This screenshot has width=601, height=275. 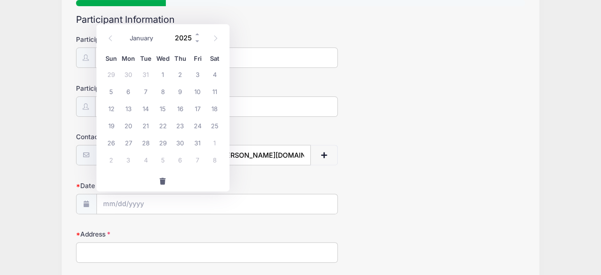 What do you see at coordinates (197, 125) in the screenshot?
I see `span: January 24, 2025` at bounding box center [197, 125].